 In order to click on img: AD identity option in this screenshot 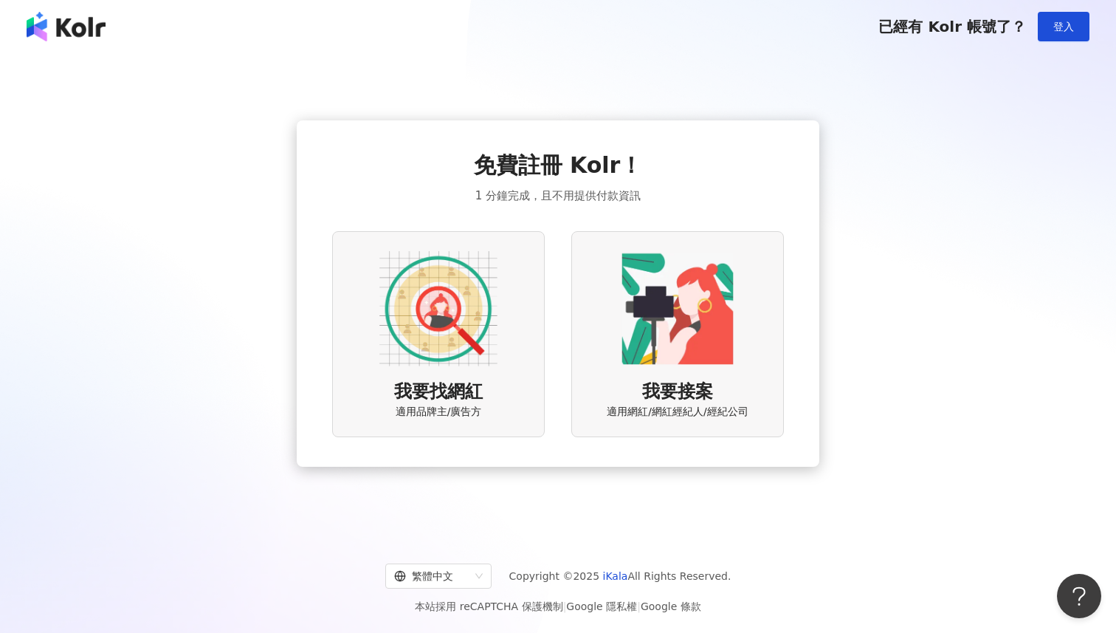, I will do `click(439, 309)`.